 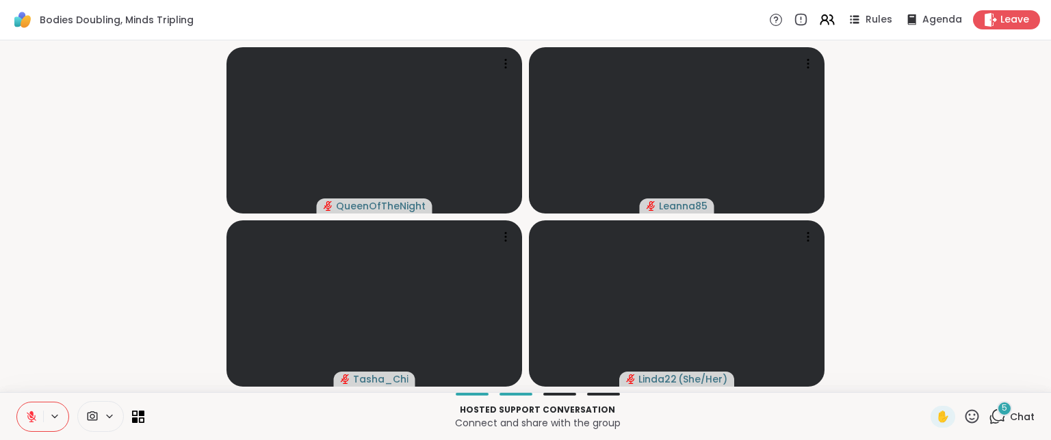 What do you see at coordinates (537, 423) in the screenshot?
I see `p: Connect and share with the group` at bounding box center [537, 423].